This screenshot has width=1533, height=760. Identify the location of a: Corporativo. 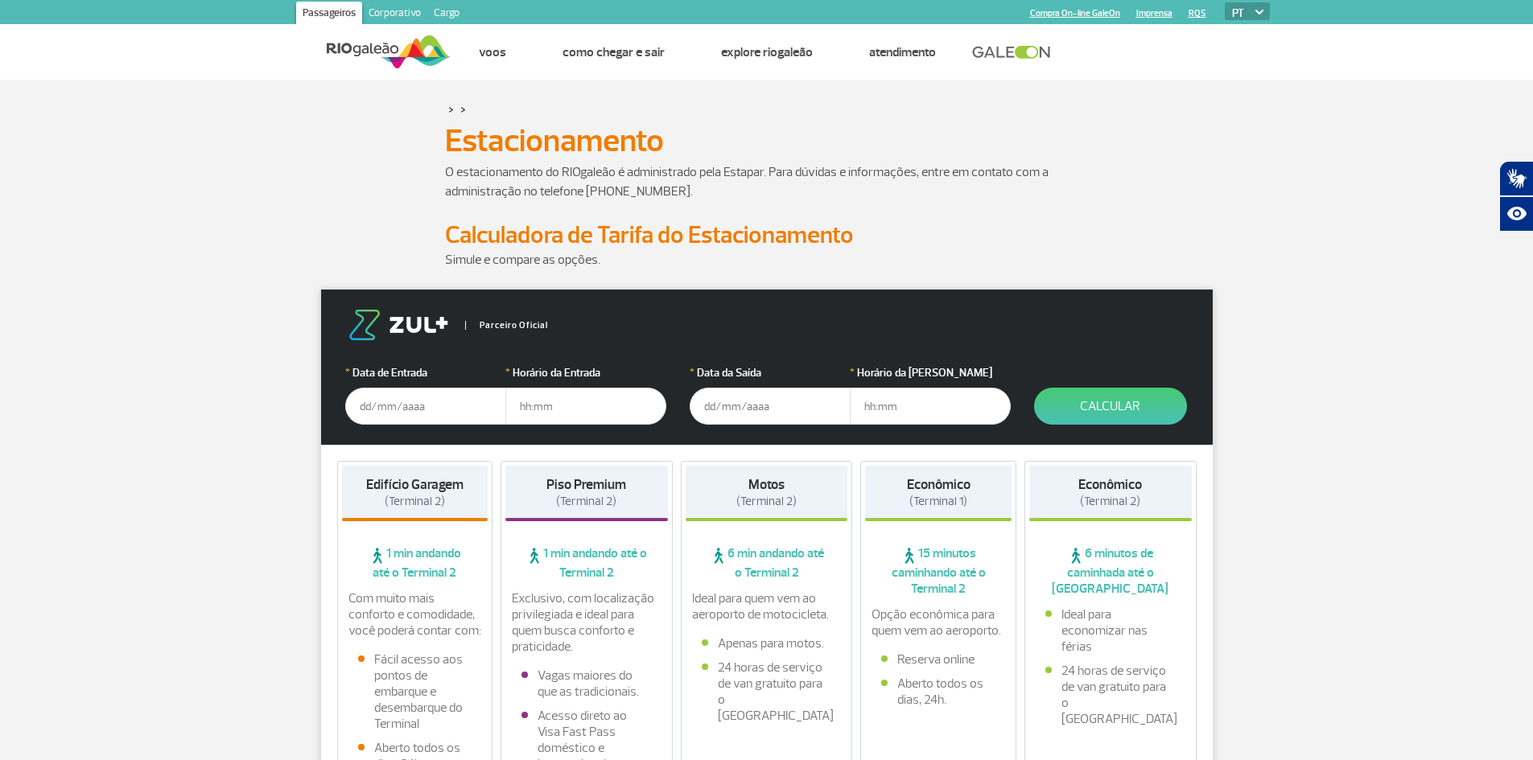
(394, 14).